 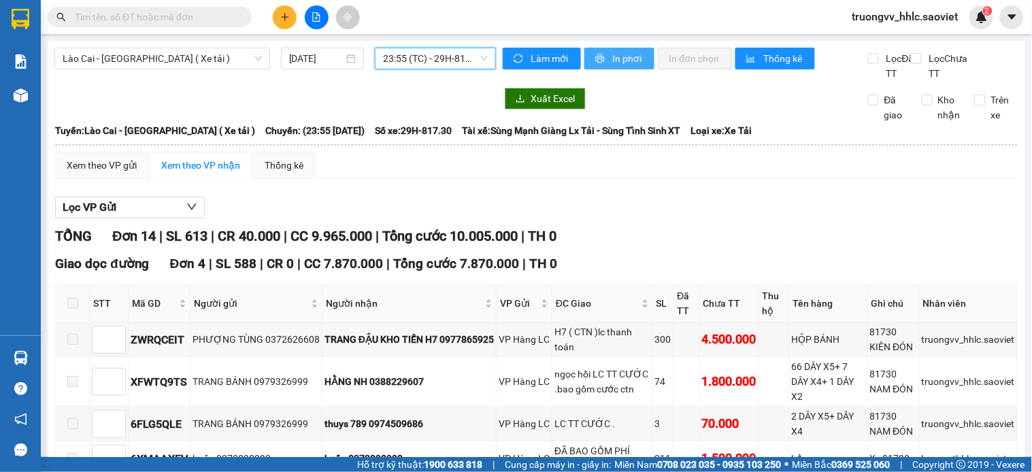 What do you see at coordinates (155, 17) in the screenshot?
I see `input: Tìm tên, số ĐT hoặc mã đơn` at bounding box center [155, 17].